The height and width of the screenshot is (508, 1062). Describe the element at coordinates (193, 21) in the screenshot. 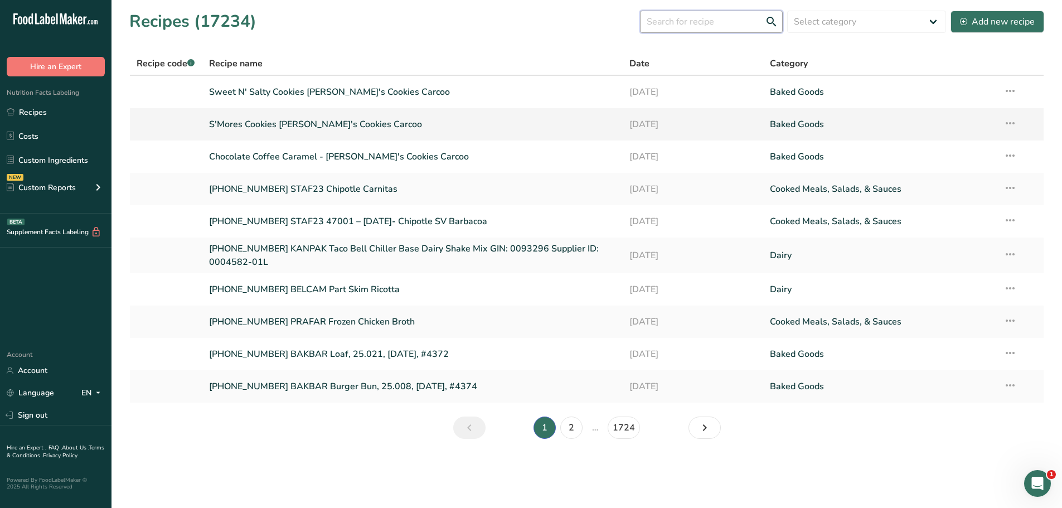

I see `h1: Recipes (17234)` at that location.